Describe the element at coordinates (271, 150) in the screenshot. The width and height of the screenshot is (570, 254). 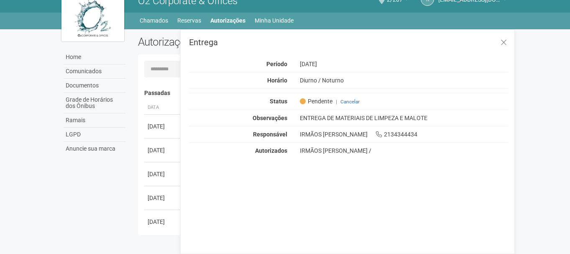
I see `strong: Autorizados` at that location.